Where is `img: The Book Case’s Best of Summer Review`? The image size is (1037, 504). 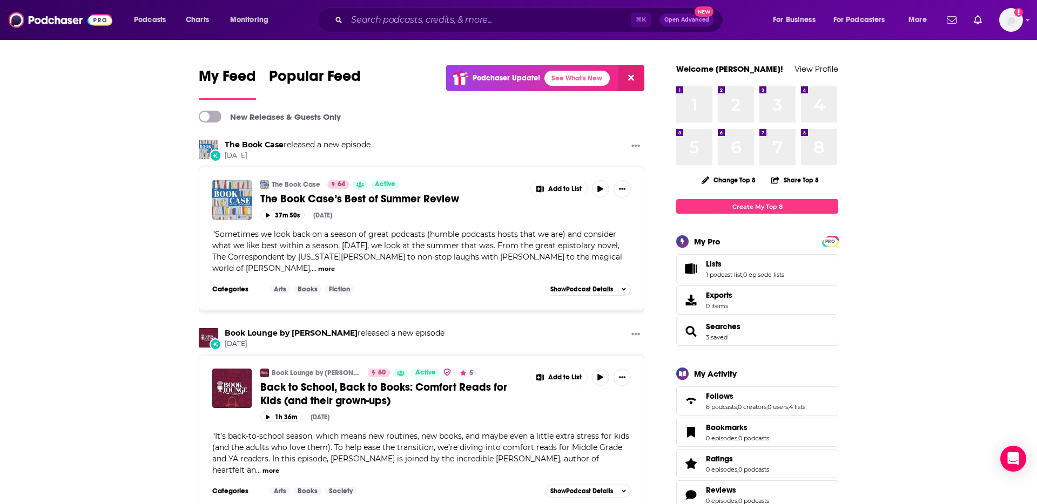
img: The Book Case’s Best of Summer Review is located at coordinates (232, 200).